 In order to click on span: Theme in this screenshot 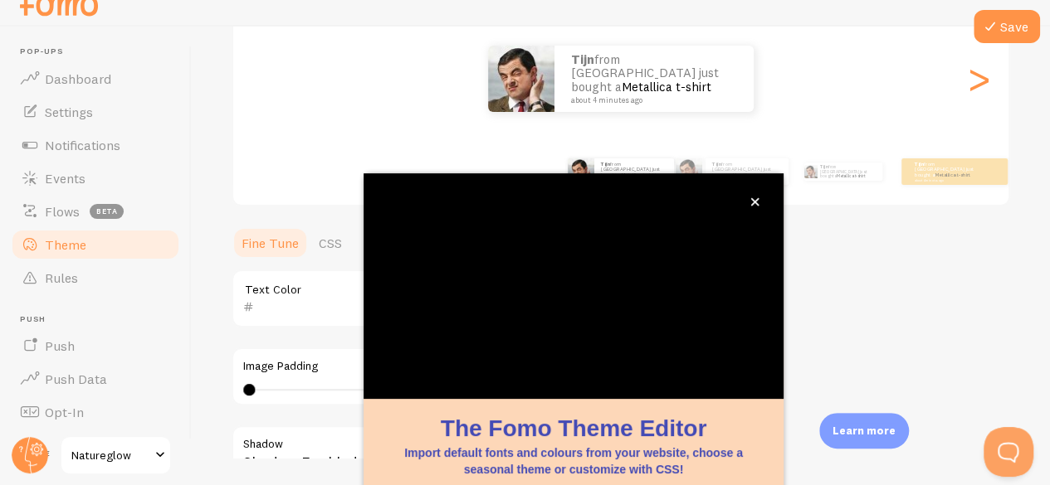, I will do `click(66, 245)`.